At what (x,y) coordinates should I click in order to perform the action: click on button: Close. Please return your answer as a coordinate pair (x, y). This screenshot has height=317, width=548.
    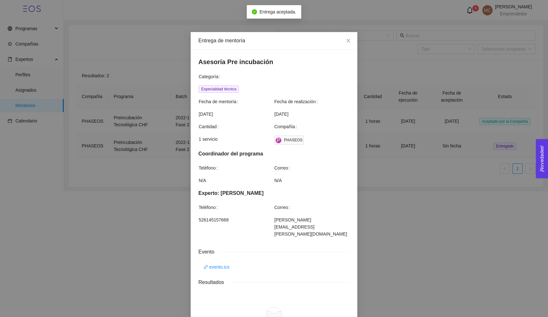
    Looking at the image, I should click on (348, 41).